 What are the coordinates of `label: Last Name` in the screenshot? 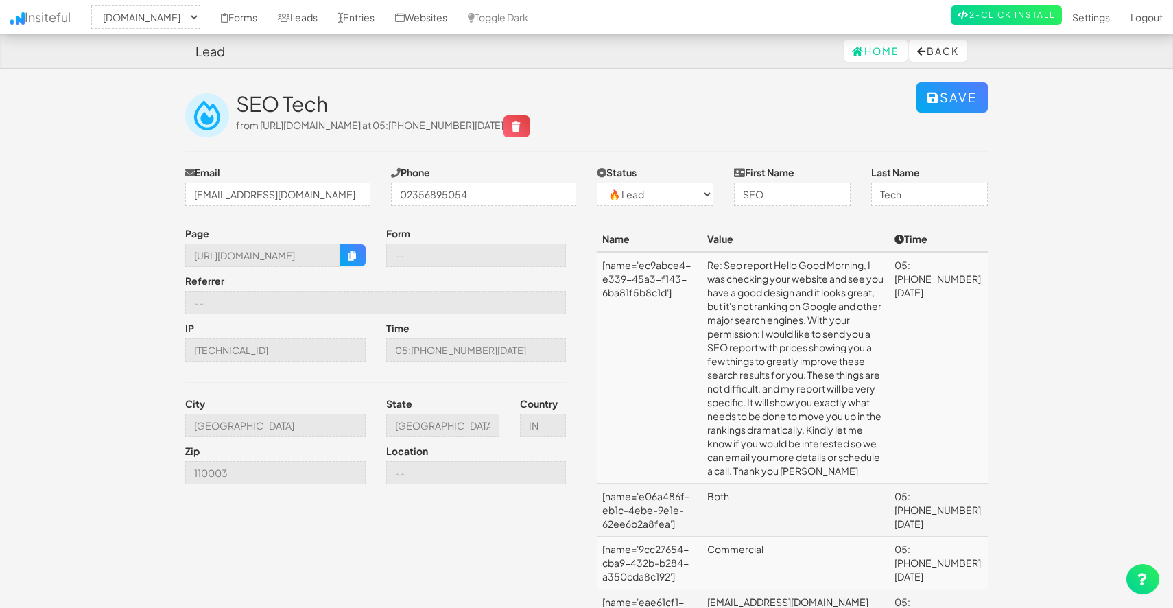 It's located at (895, 172).